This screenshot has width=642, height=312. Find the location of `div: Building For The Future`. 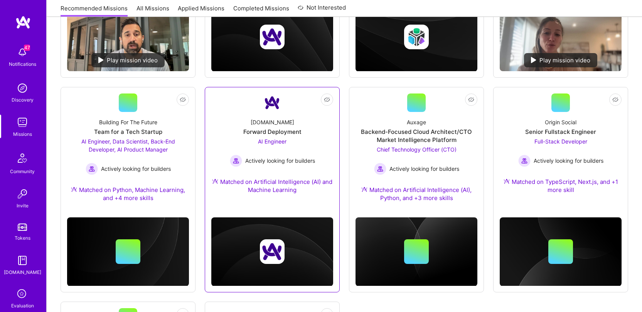

div: Building For The Future is located at coordinates (128, 122).